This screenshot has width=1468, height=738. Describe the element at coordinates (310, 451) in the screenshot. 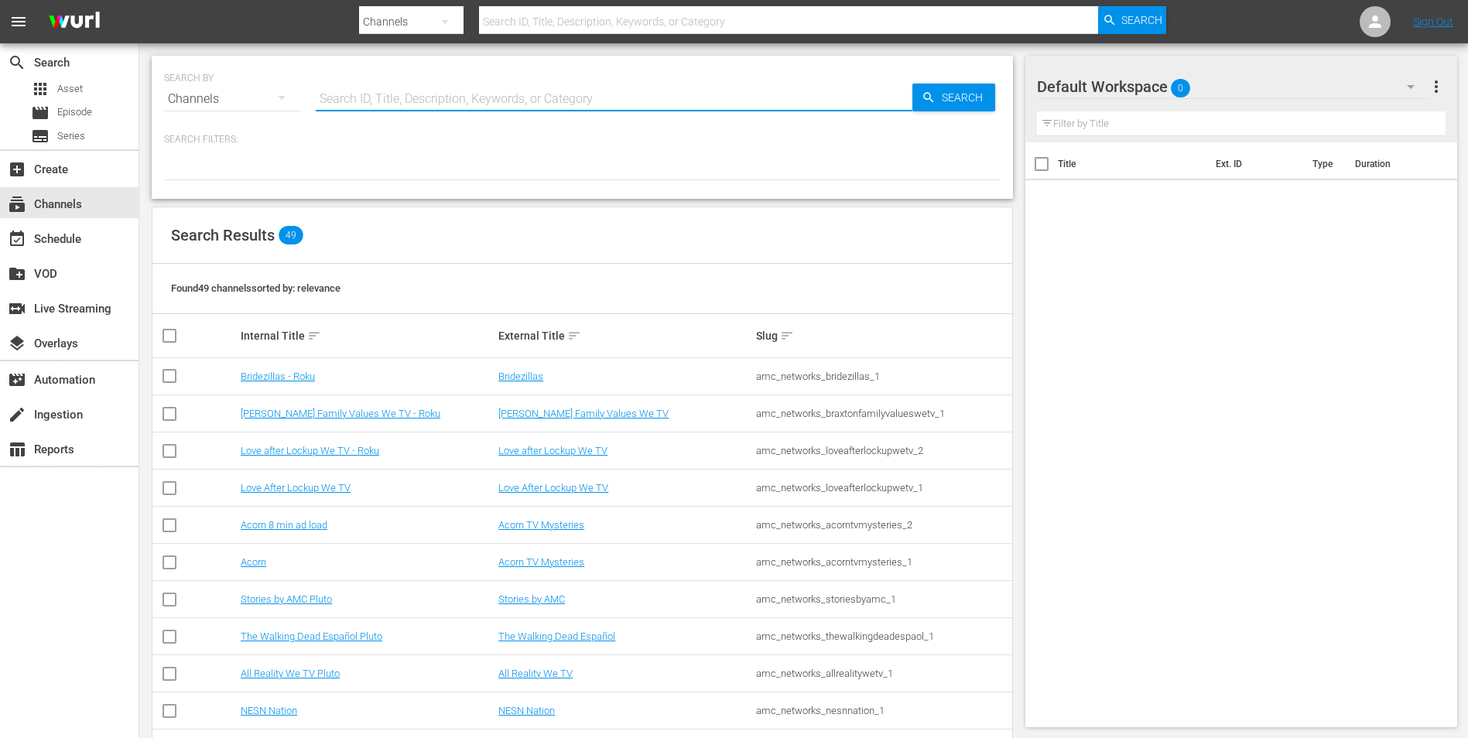

I see `a: Love after Lockup We TV - Roku` at that location.